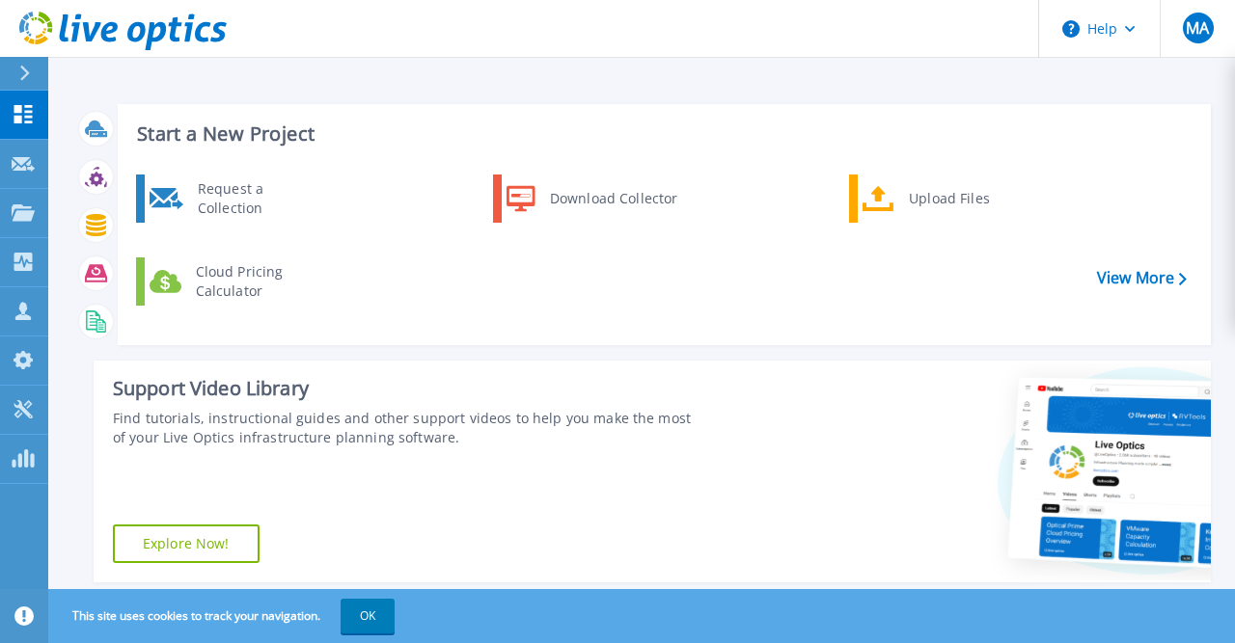  I want to click on div: Support Video Library, so click(403, 389).